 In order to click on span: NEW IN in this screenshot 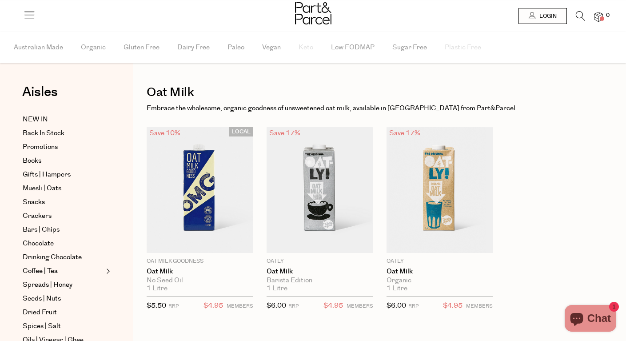, I will do `click(35, 119)`.